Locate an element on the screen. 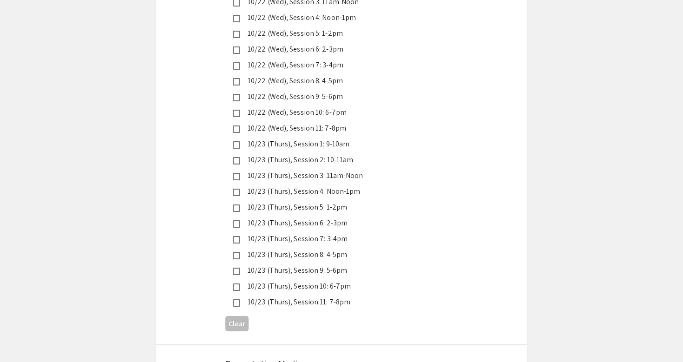 Image resolution: width=683 pixels, height=362 pixels. div: 10/23 (Thurs), Session 8: 4-5pm is located at coordinates (338, 254).